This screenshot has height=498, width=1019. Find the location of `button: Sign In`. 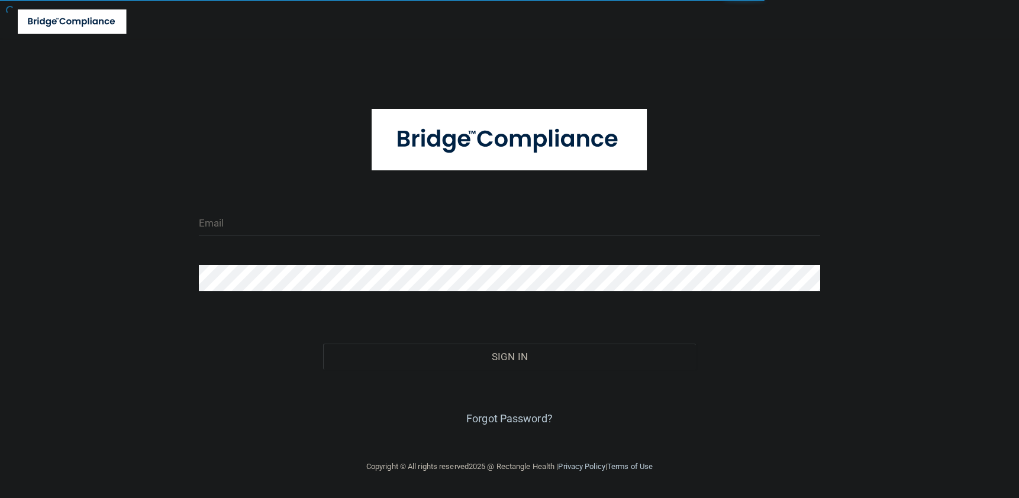

button: Sign In is located at coordinates (509, 357).